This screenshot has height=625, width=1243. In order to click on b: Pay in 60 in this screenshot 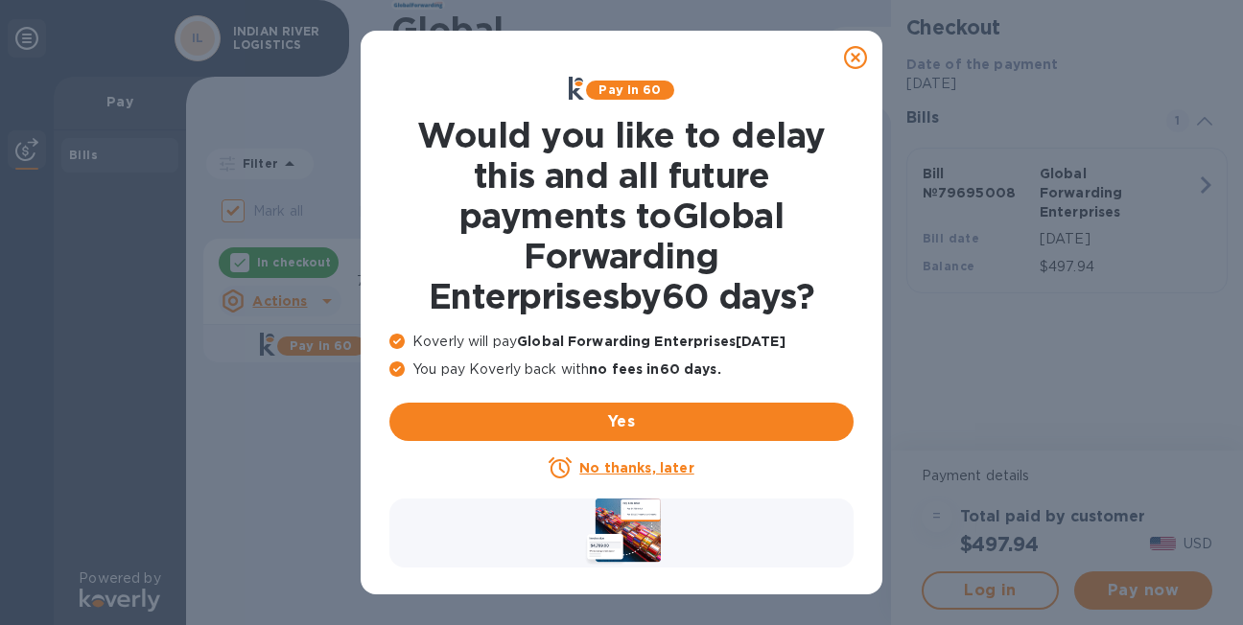, I will do `click(629, 89)`.